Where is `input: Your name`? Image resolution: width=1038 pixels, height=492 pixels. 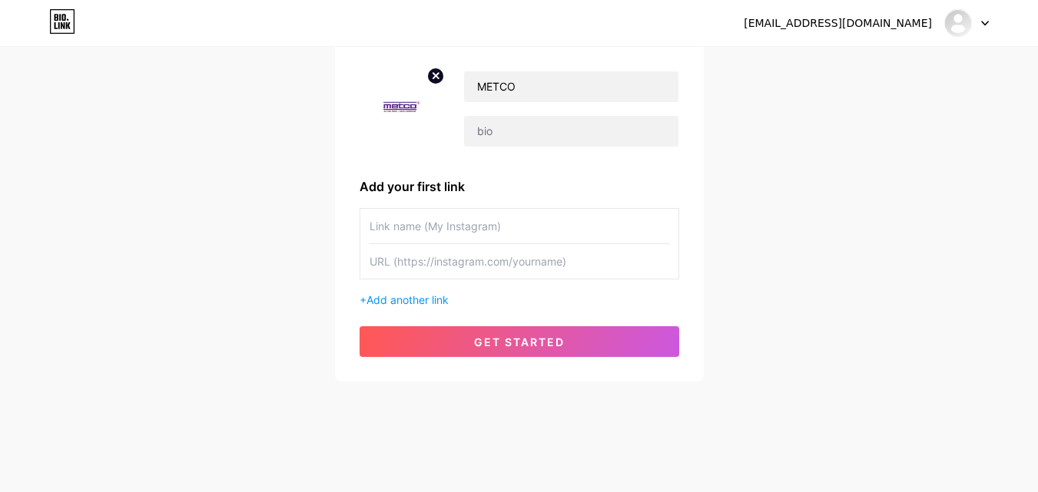
input: Your name is located at coordinates (571, 87).